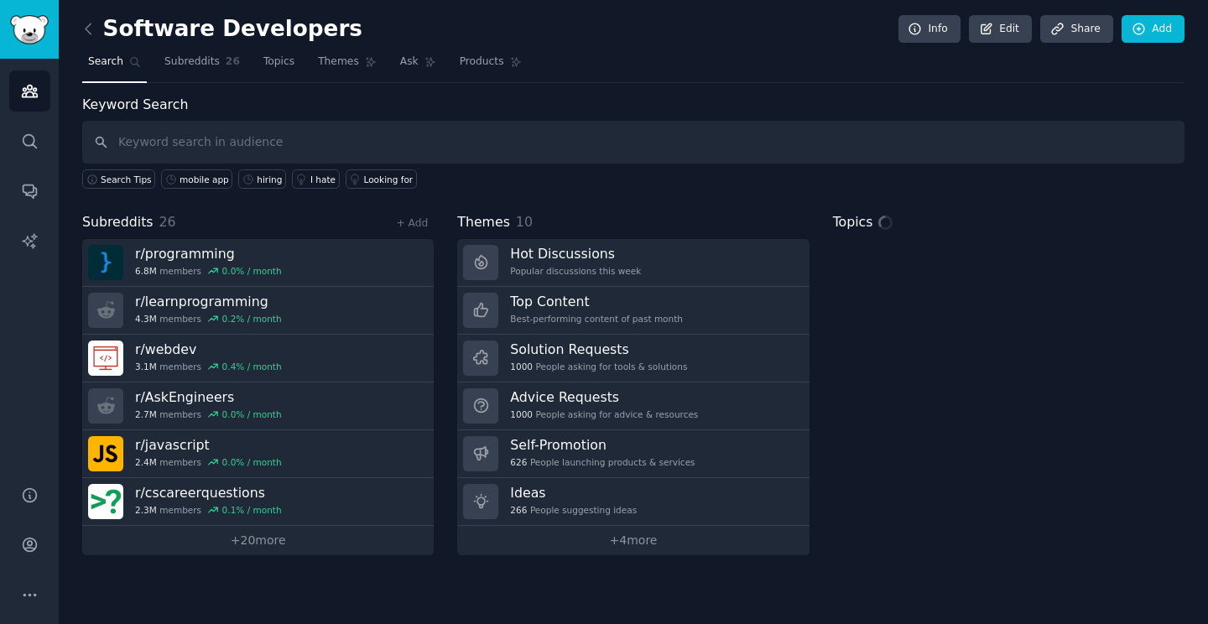 The width and height of the screenshot is (1208, 624). I want to click on a: hiring, so click(262, 179).